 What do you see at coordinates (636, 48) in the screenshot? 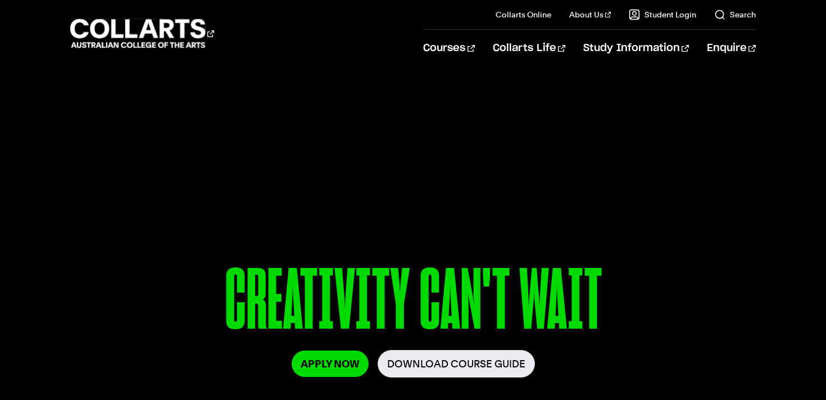
I see `a: Study Information` at bounding box center [636, 48].